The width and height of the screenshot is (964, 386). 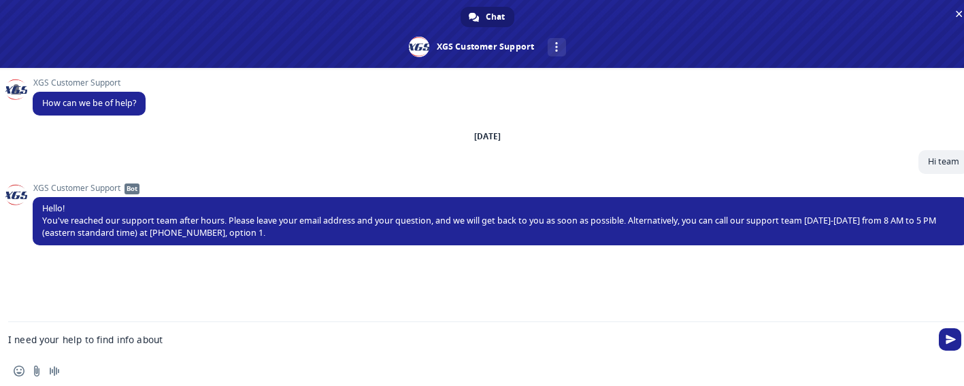 What do you see at coordinates (487, 17) in the screenshot?
I see `a: Chat` at bounding box center [487, 17].